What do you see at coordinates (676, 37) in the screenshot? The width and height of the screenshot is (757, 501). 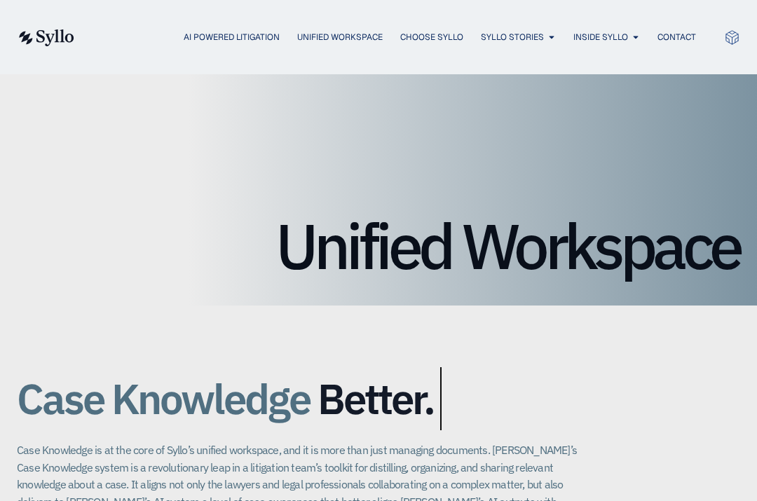 I see `a: Contact` at bounding box center [676, 37].